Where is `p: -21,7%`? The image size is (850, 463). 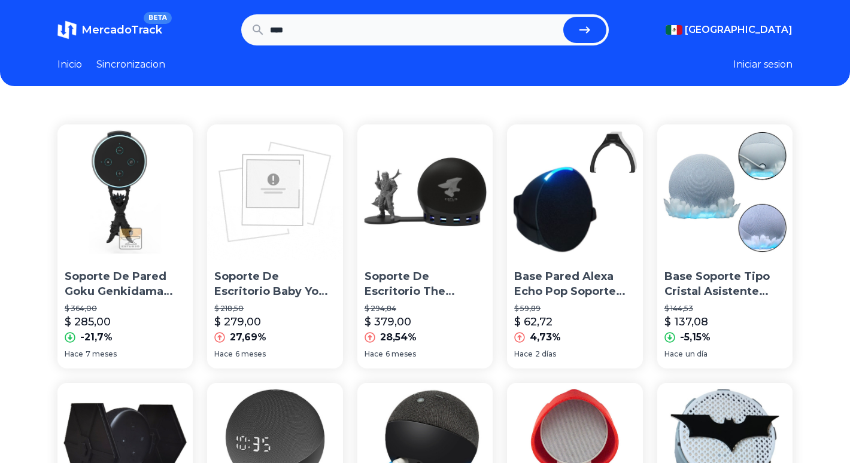
p: -21,7% is located at coordinates (96, 337).